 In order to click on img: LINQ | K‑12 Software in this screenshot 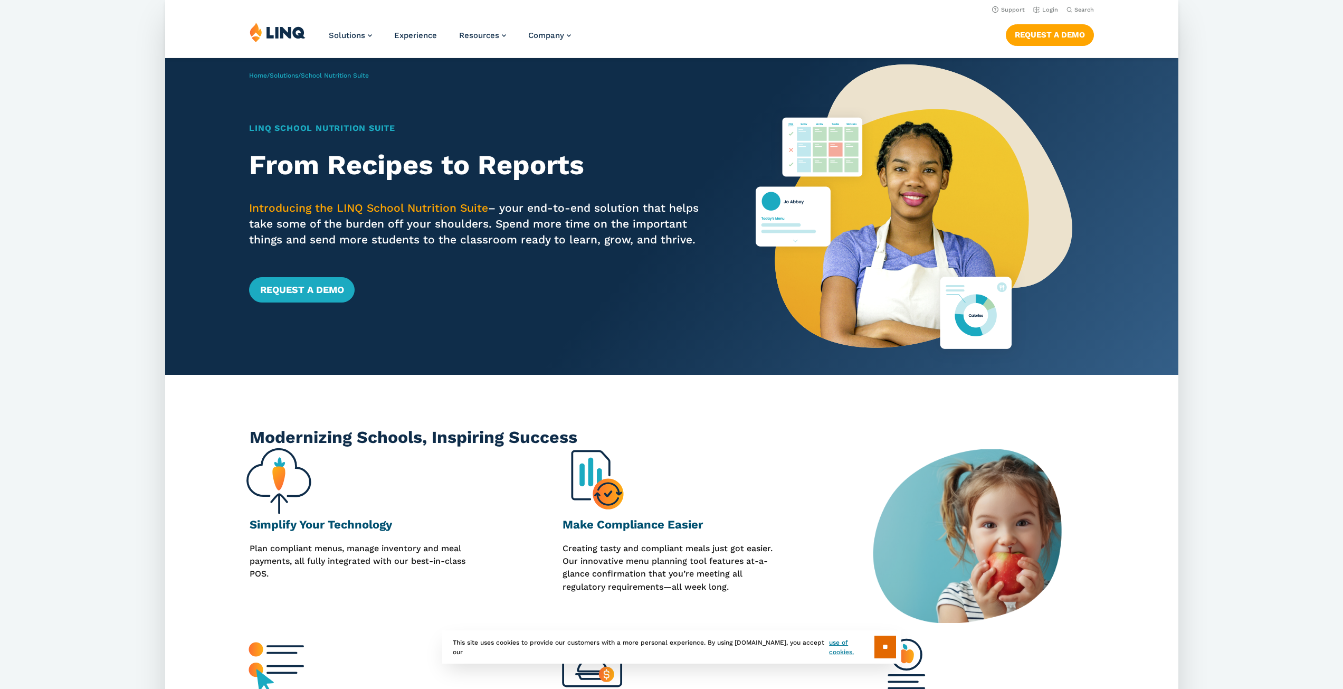, I will do `click(278, 32)`.